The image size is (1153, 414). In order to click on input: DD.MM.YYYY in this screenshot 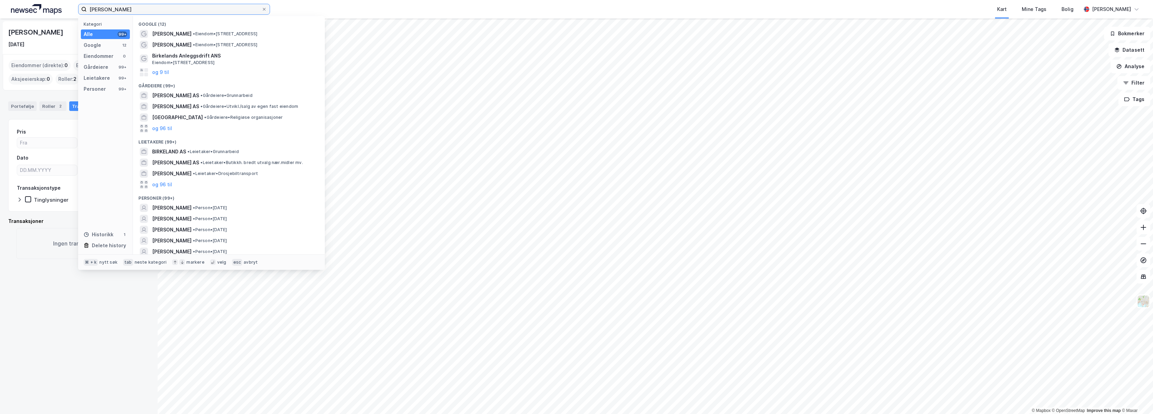, I will do `click(47, 170)`.